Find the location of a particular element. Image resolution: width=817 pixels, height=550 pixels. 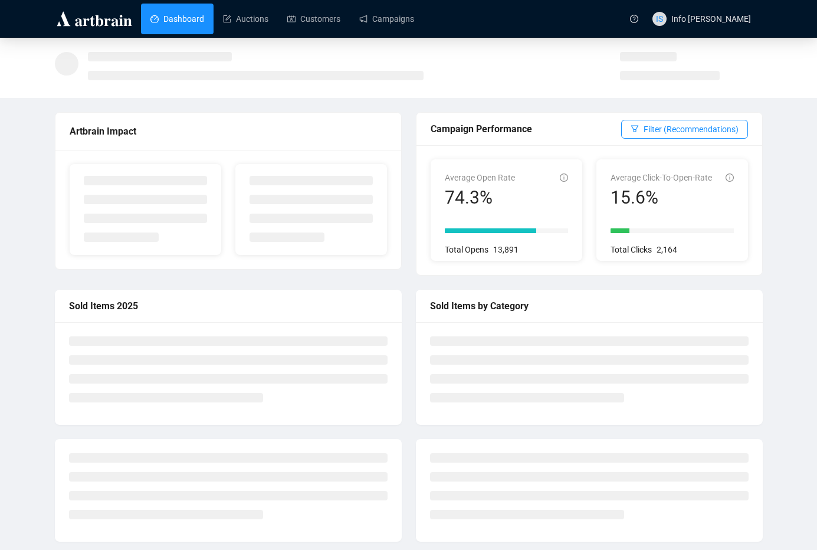

div: Sold Items by Category is located at coordinates (589, 305).